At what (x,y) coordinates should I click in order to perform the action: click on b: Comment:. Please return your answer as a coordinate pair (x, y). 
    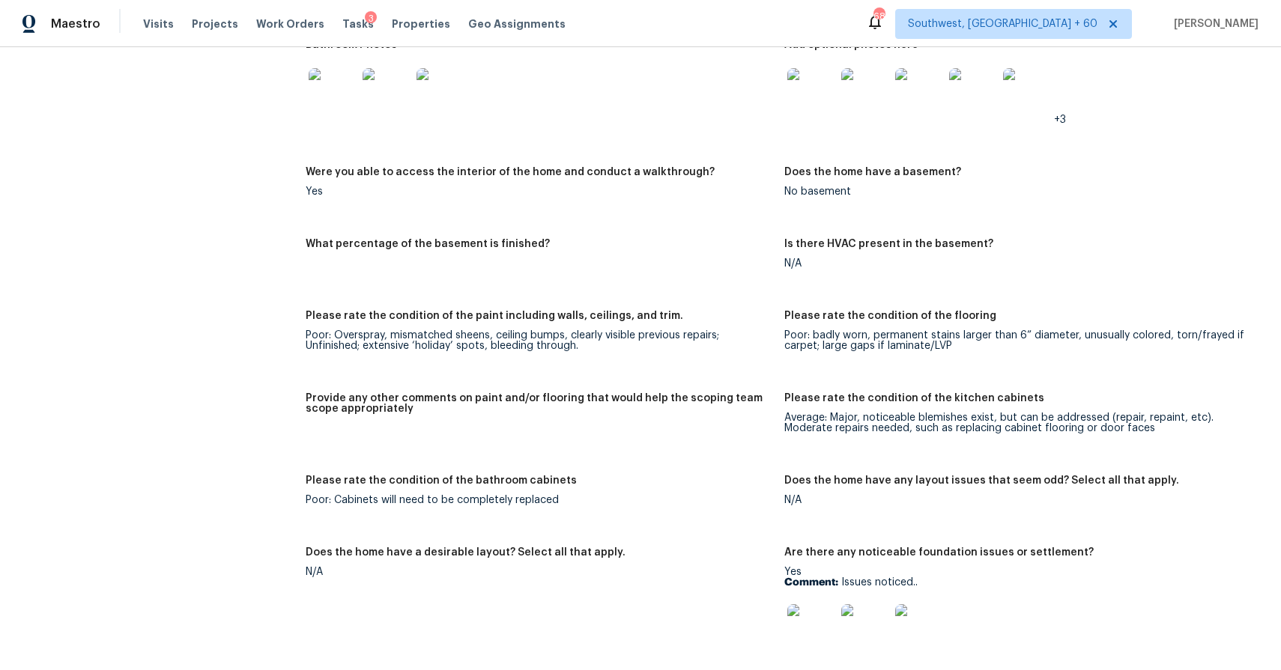
    Looking at the image, I should click on (811, 583).